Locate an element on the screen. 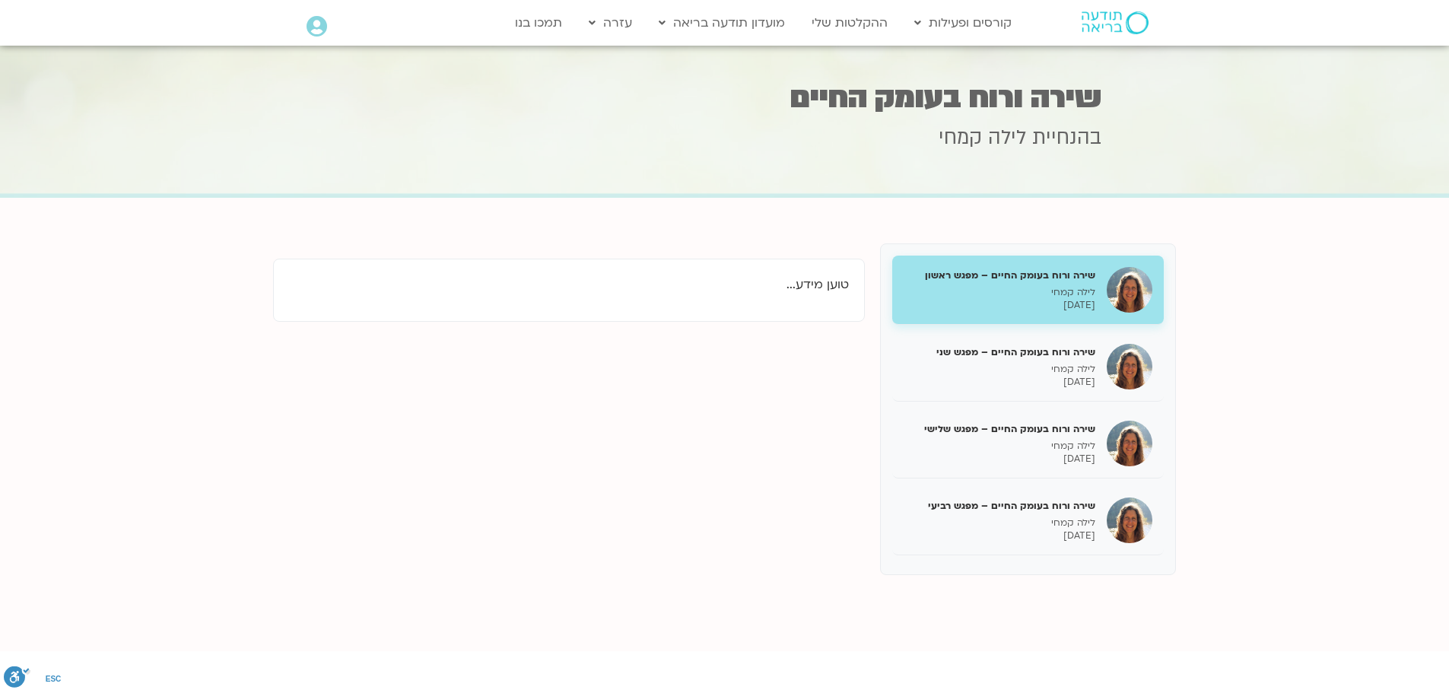 The width and height of the screenshot is (1449, 693). h1: שירה ורוח בעומק החיים is located at coordinates (725, 97).